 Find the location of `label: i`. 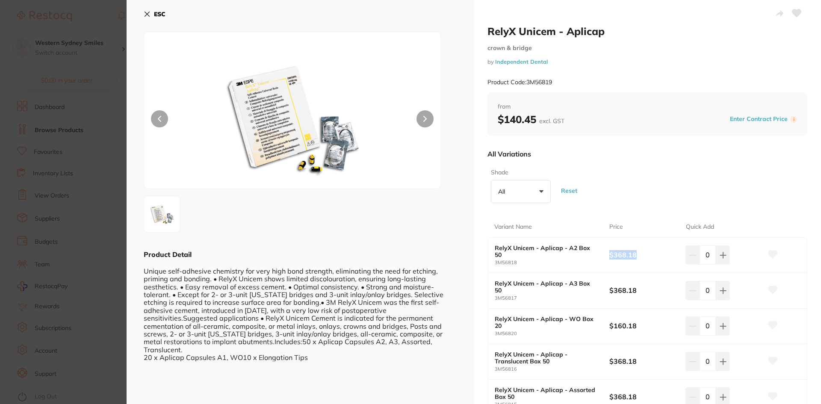

label: i is located at coordinates (794, 119).